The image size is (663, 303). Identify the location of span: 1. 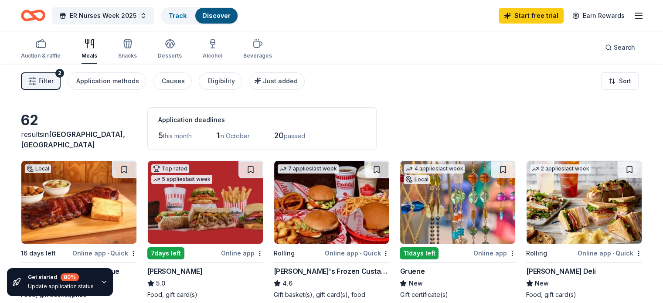
(218, 135).